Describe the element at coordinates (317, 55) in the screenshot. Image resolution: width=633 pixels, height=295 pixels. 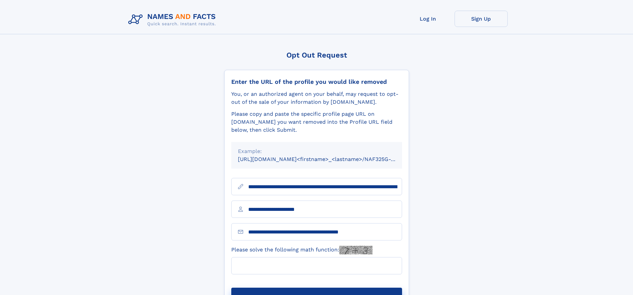
I see `div: Opt Out Request` at that location.